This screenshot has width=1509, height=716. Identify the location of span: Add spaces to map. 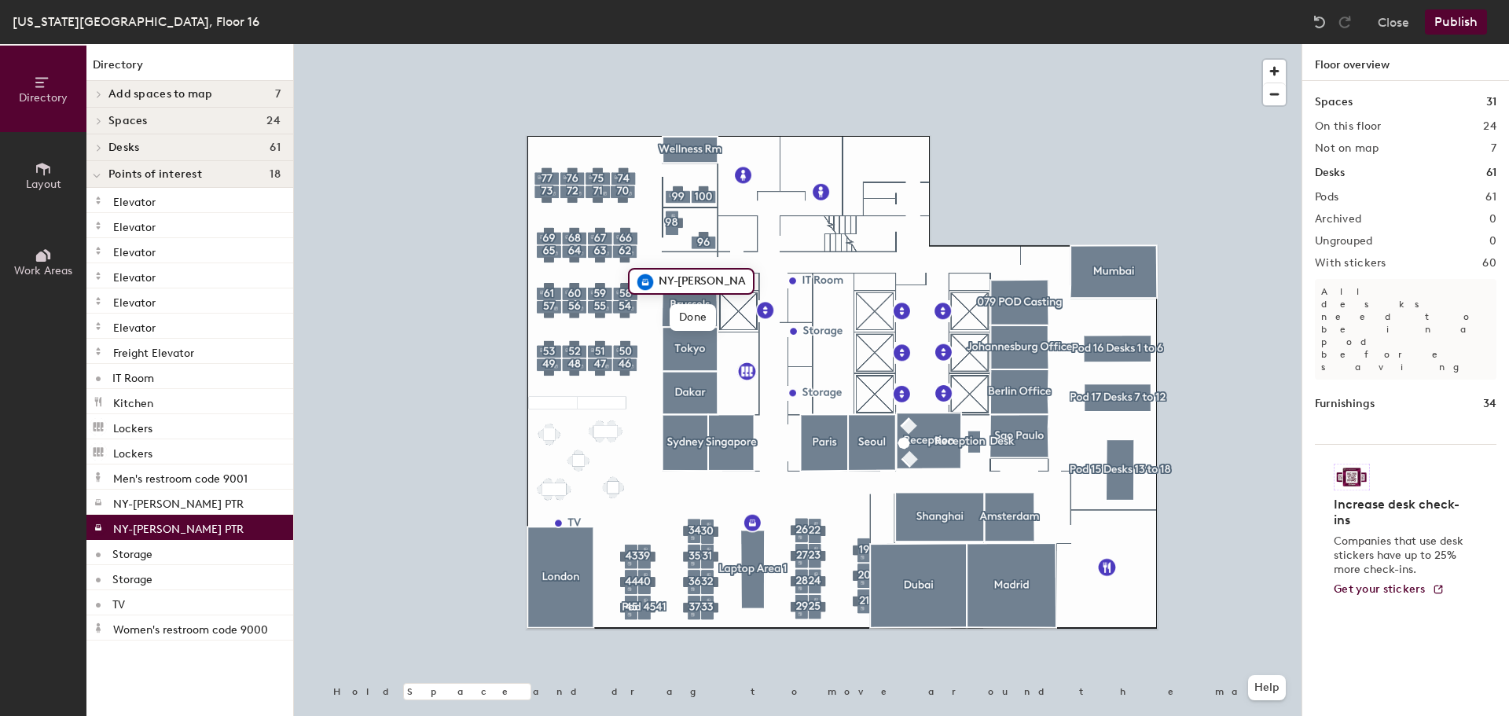
(160, 94).